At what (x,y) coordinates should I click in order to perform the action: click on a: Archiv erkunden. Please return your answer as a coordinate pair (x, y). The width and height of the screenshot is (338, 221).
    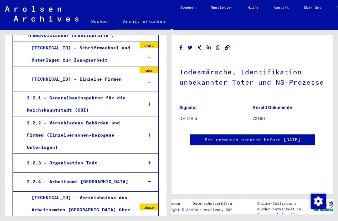
    Looking at the image, I should click on (144, 22).